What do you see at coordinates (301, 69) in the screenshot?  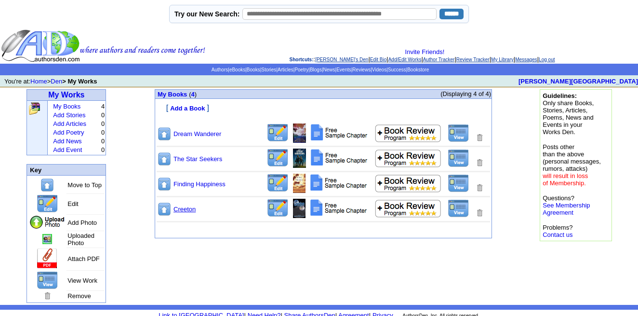 I see `a: Poetry` at bounding box center [301, 69].